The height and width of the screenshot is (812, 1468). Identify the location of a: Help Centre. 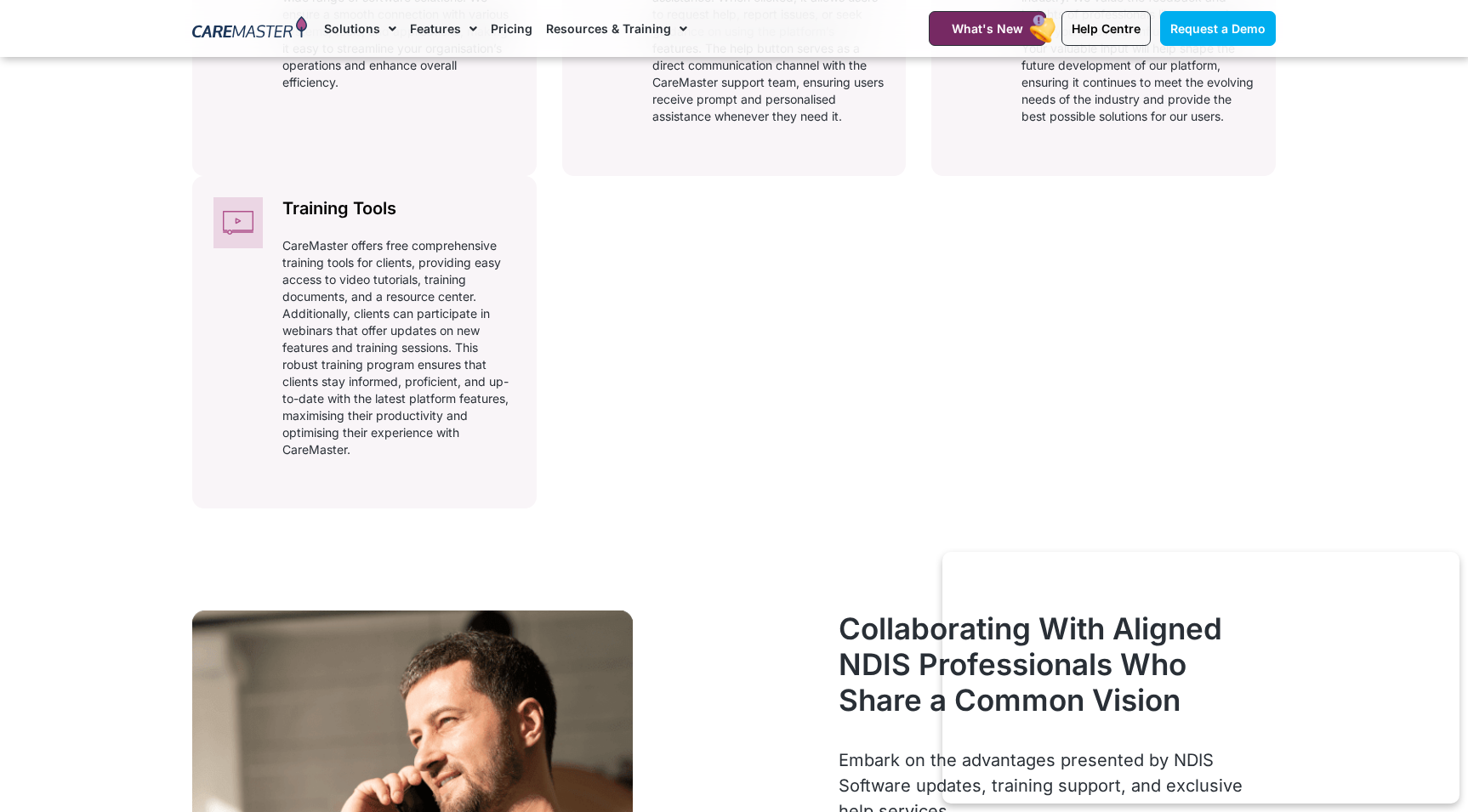
(1105, 28).